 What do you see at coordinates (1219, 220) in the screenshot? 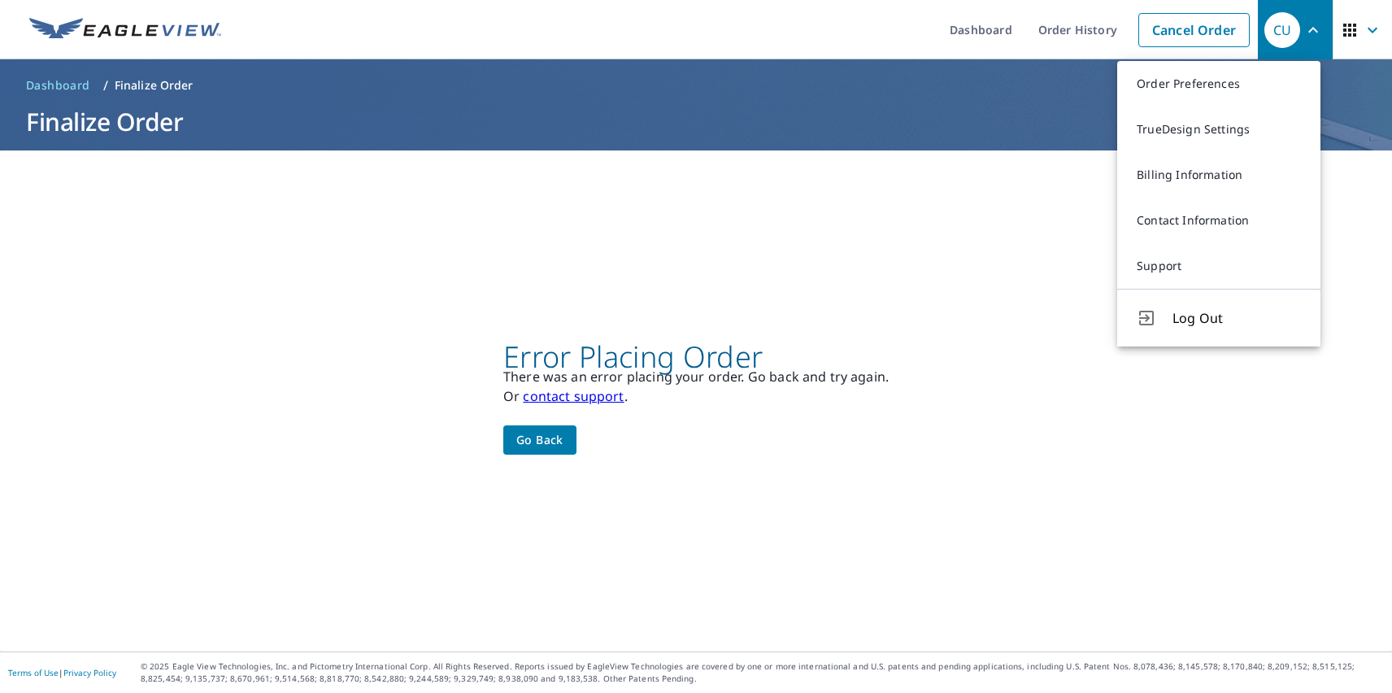
I see `a: Contact Information` at bounding box center [1219, 220].